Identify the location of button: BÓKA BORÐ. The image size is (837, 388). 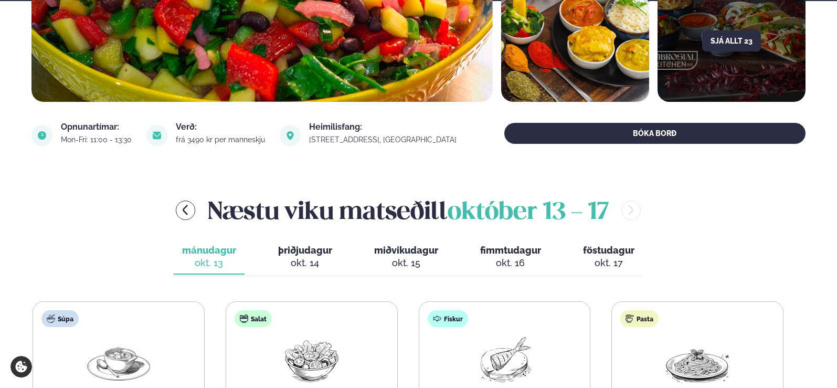
(655, 133).